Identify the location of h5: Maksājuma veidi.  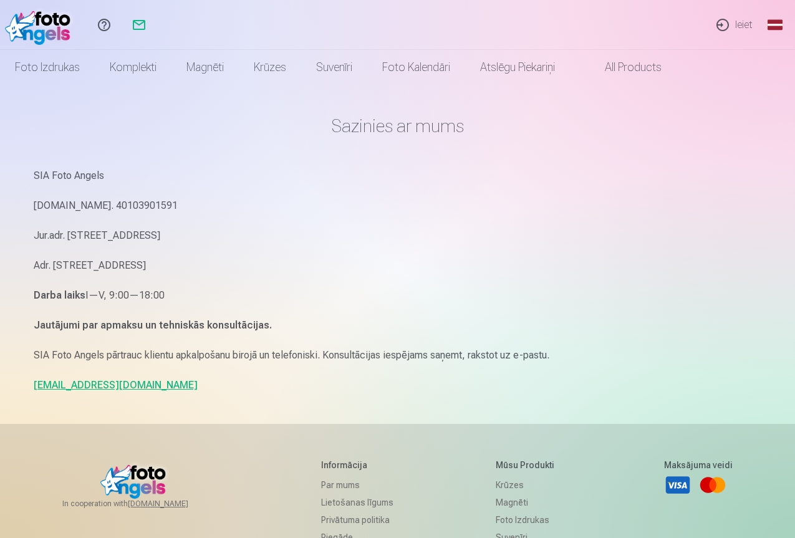
(698, 465).